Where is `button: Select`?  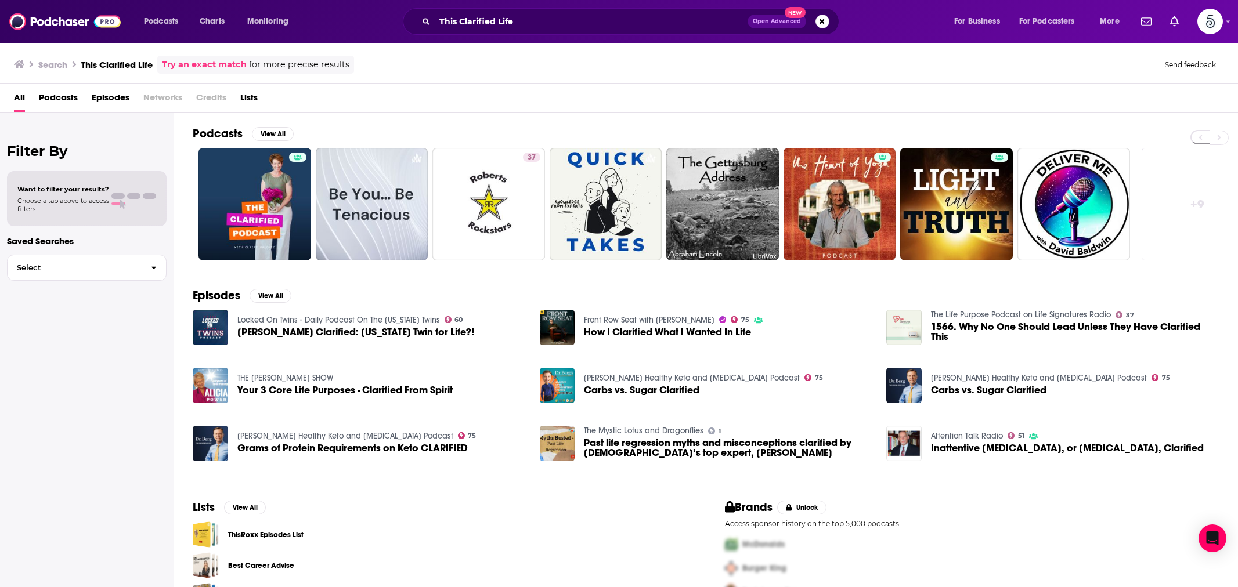 button: Select is located at coordinates (86, 268).